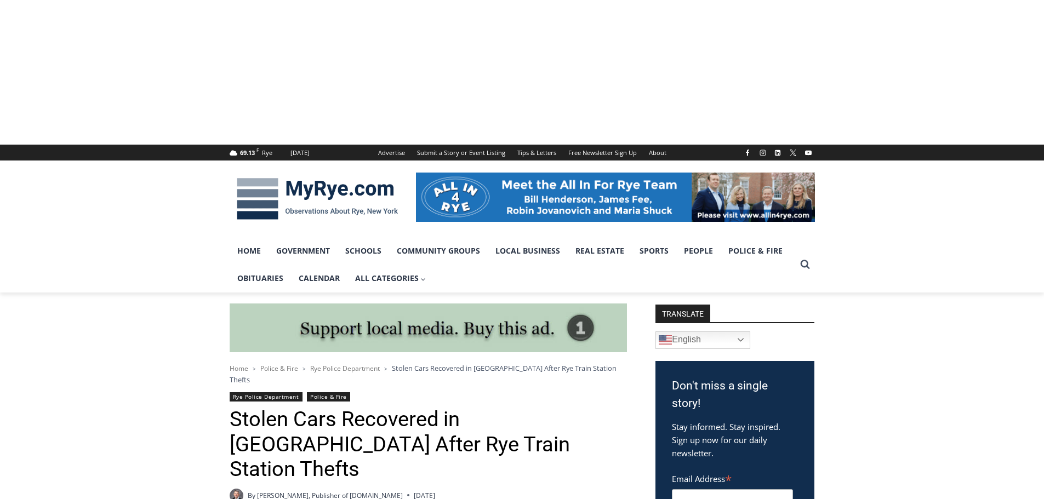  Describe the element at coordinates (654, 251) in the screenshot. I see `a: Sports` at that location.